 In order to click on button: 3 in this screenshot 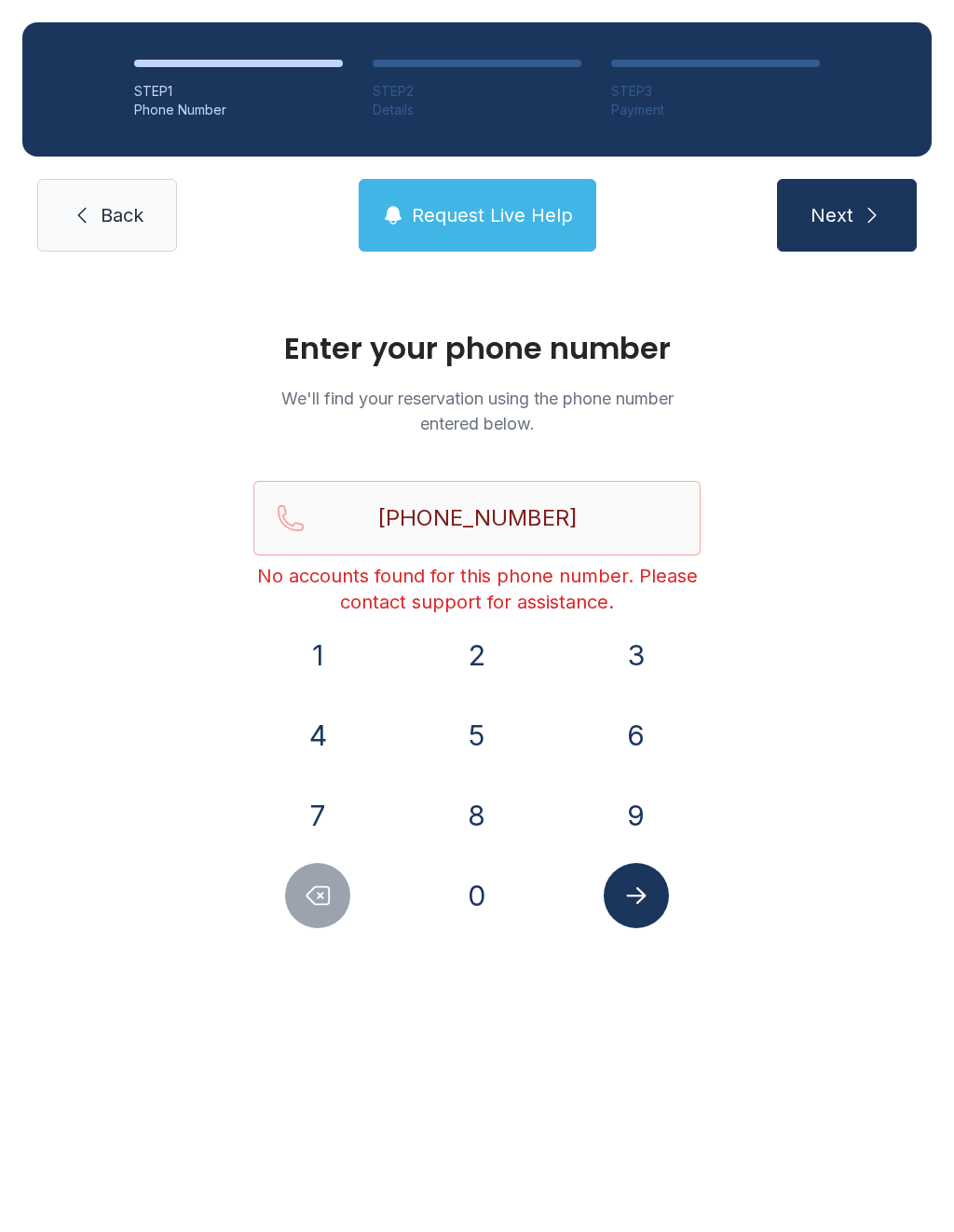, I will do `click(636, 655)`.